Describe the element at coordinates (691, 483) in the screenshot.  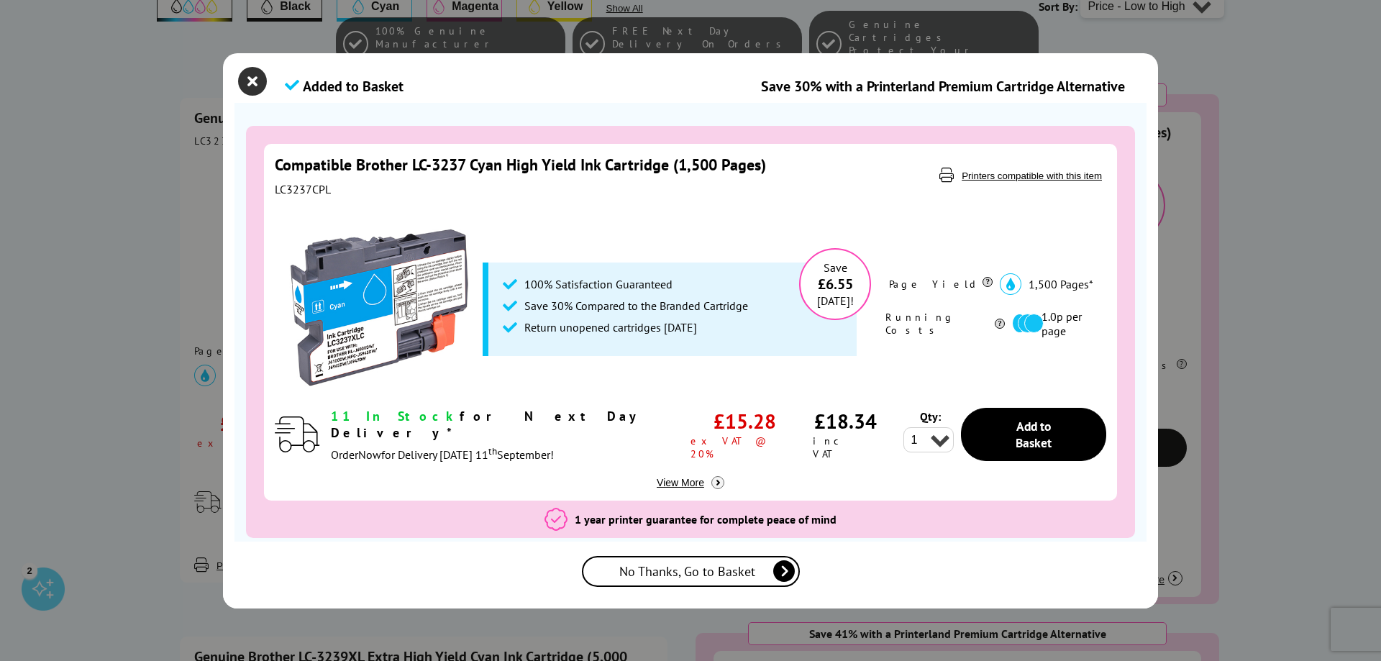
I see `button: View More` at that location.